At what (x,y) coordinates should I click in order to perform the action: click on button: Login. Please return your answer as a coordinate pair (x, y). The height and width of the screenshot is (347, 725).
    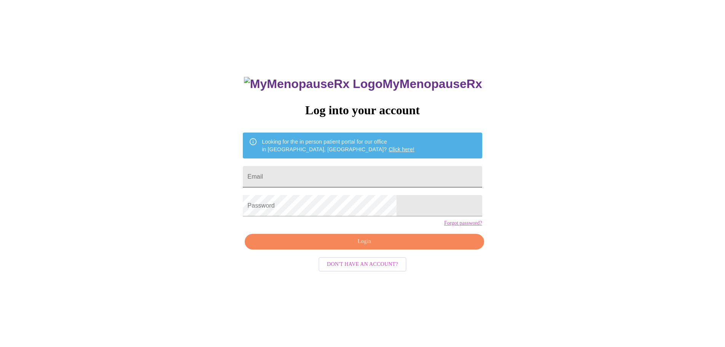
    Looking at the image, I should click on (364, 241).